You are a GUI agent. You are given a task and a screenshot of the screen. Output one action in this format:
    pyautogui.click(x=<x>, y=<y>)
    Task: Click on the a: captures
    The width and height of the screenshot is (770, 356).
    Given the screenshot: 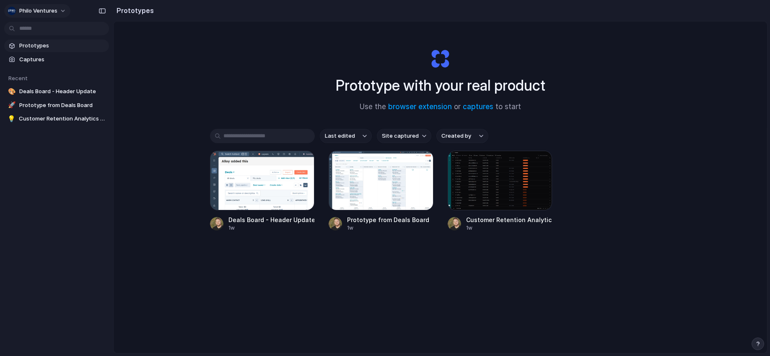 What is the action you would take?
    pyautogui.click(x=478, y=107)
    